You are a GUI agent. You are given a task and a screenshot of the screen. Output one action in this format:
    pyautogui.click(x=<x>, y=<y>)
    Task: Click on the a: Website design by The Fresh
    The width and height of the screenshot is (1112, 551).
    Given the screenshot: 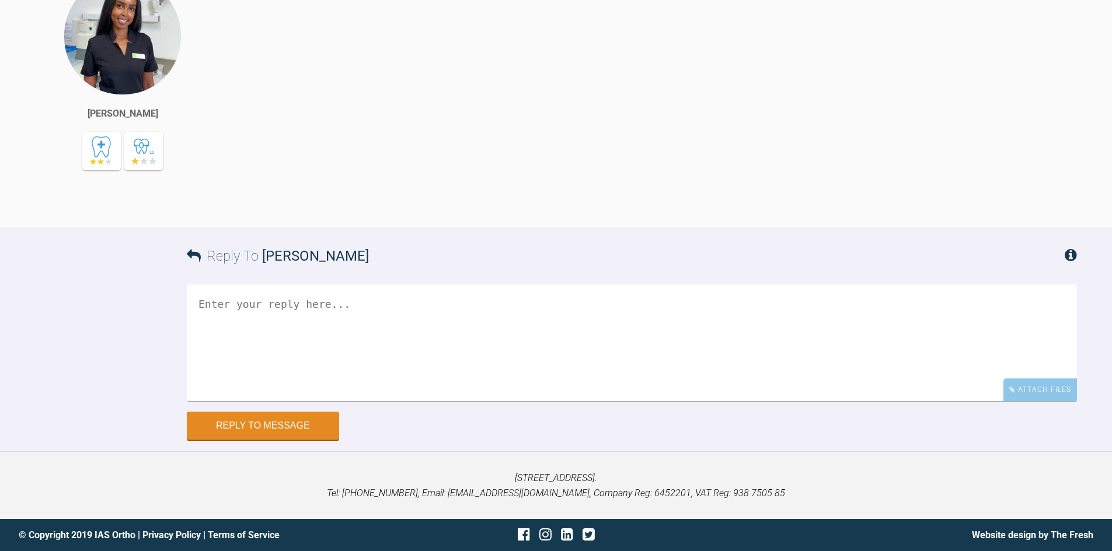 What is the action you would take?
    pyautogui.click(x=1032, y=535)
    